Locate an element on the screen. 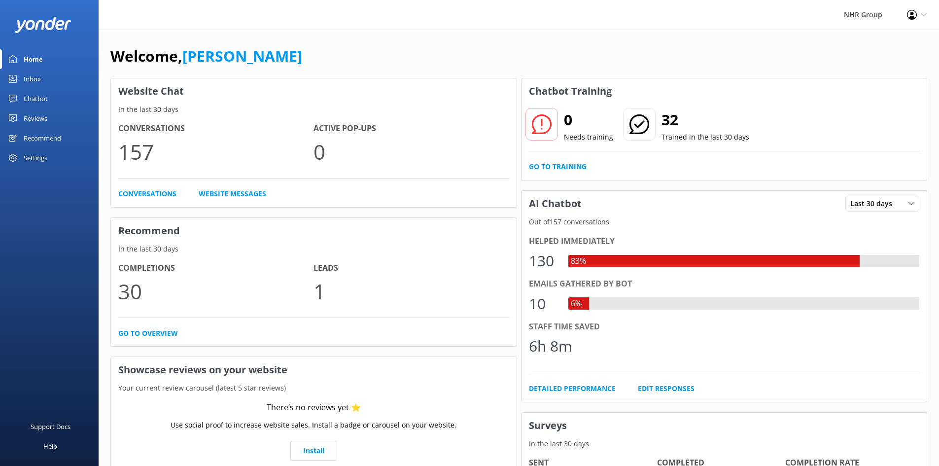 The image size is (939, 466). a: Go to overview is located at coordinates (148, 333).